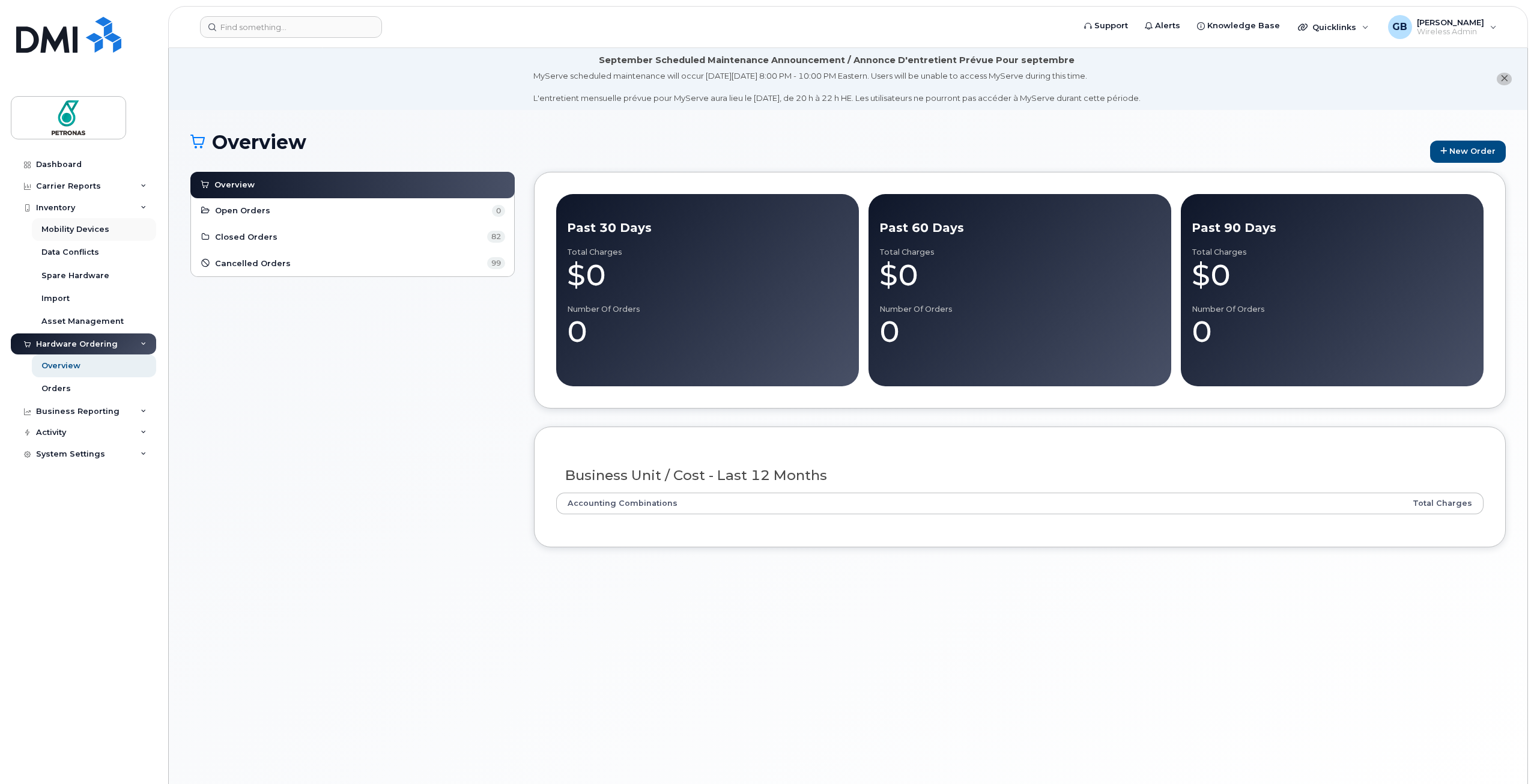 The image size is (1534, 784). I want to click on span: Cancelled Orders, so click(253, 263).